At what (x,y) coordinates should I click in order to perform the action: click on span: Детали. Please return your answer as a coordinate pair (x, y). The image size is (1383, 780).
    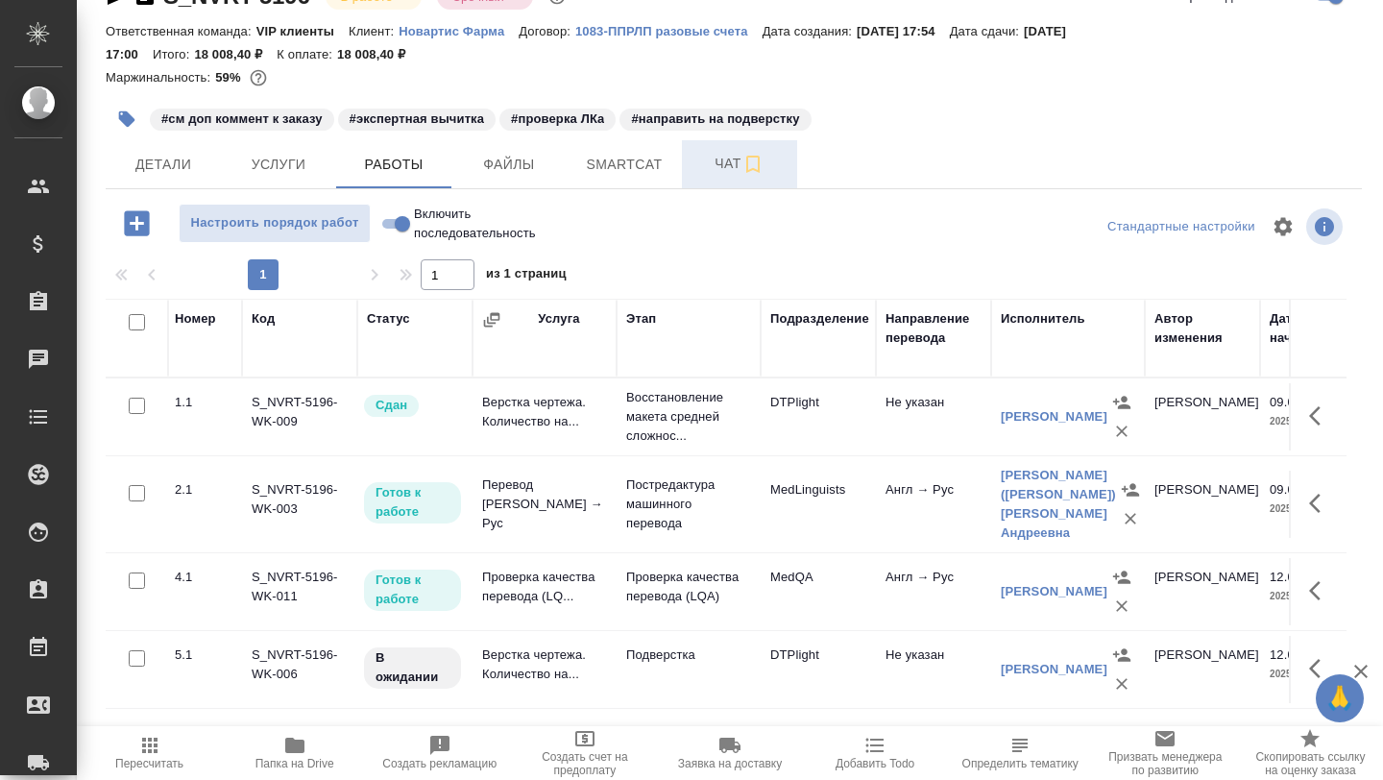
    Looking at the image, I should click on (163, 164).